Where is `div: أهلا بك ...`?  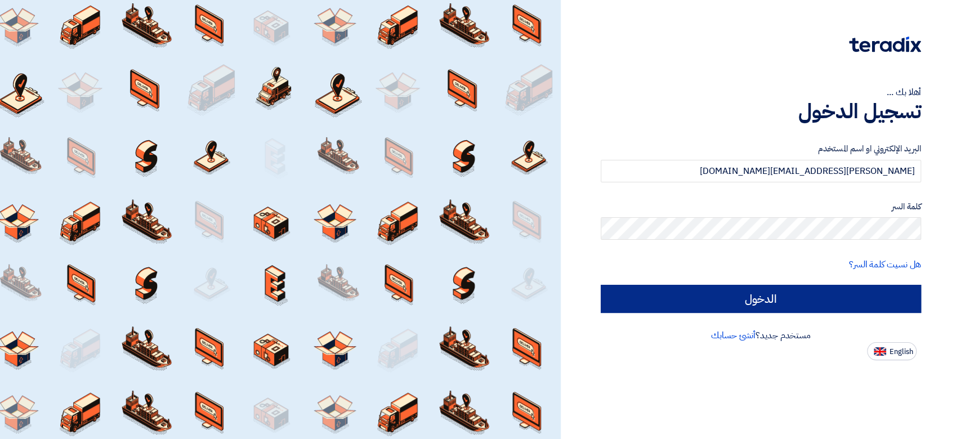
div: أهلا بك ... is located at coordinates (761, 92).